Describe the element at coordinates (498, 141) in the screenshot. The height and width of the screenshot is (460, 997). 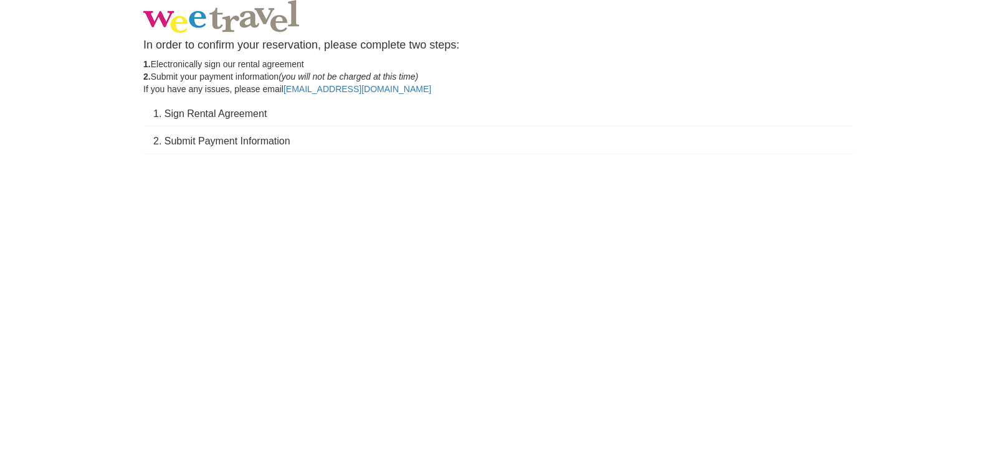
I see `h3: 2. Submit Payment Information` at that location.